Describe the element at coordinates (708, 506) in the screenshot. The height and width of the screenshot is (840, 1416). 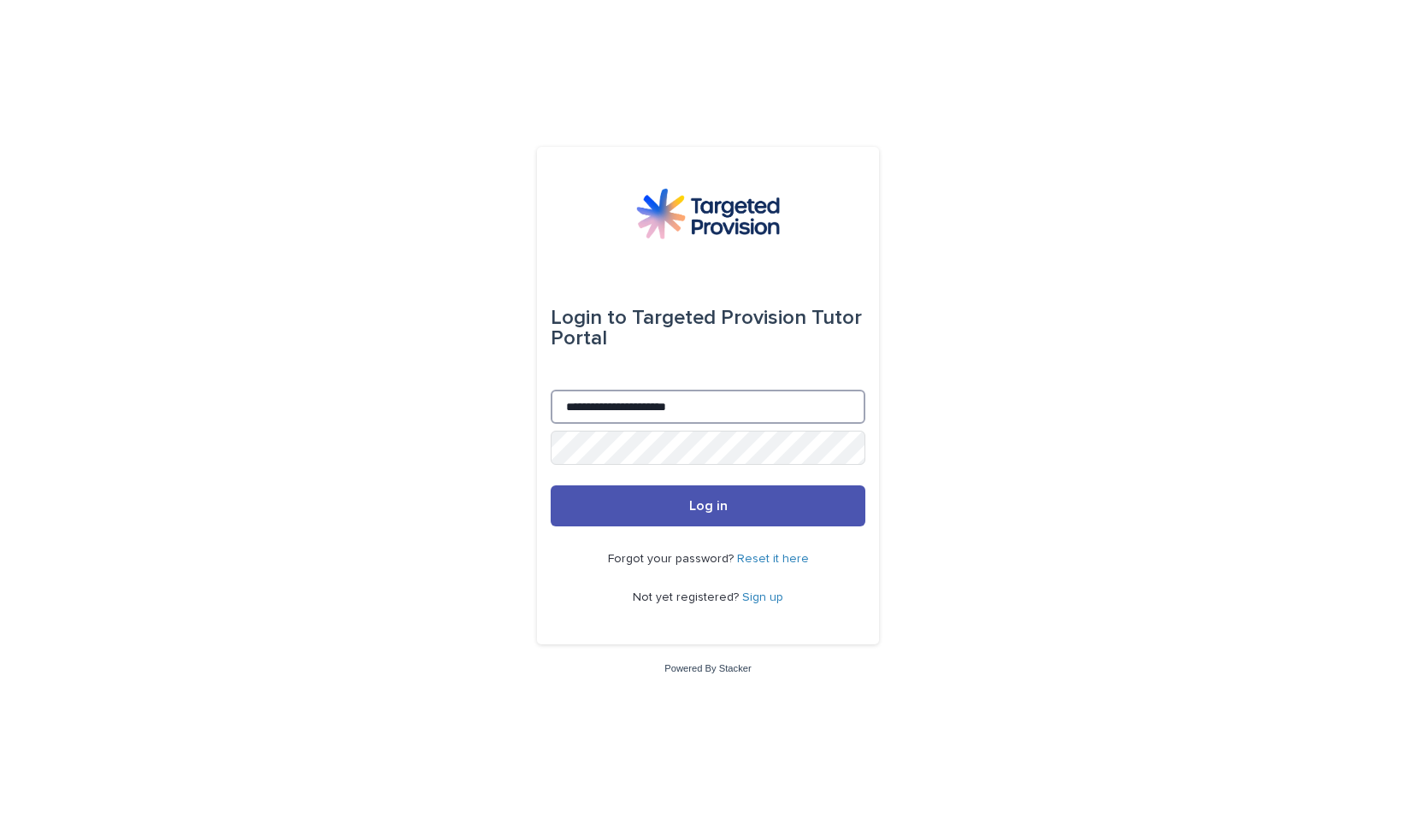
I see `span: Log in` at that location.